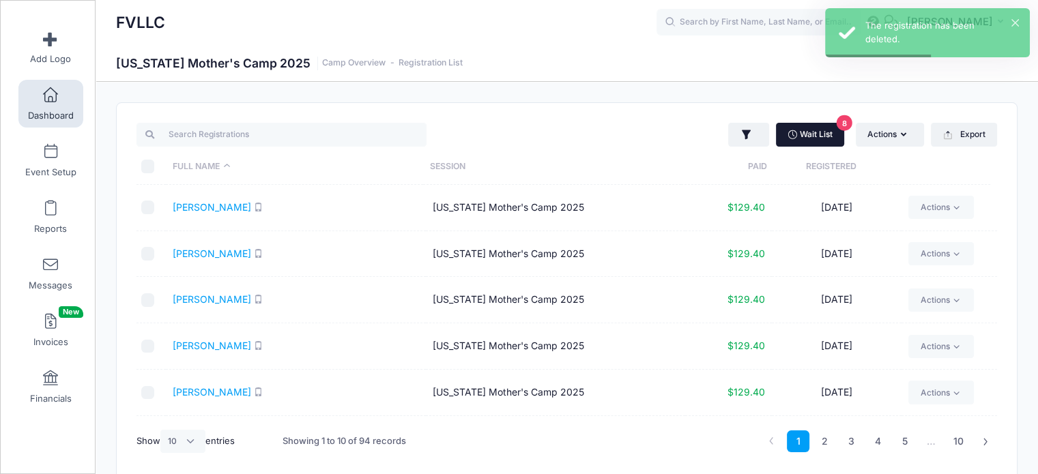 The height and width of the screenshot is (474, 1038). Describe the element at coordinates (51, 160) in the screenshot. I see `a: Event Setup` at that location.